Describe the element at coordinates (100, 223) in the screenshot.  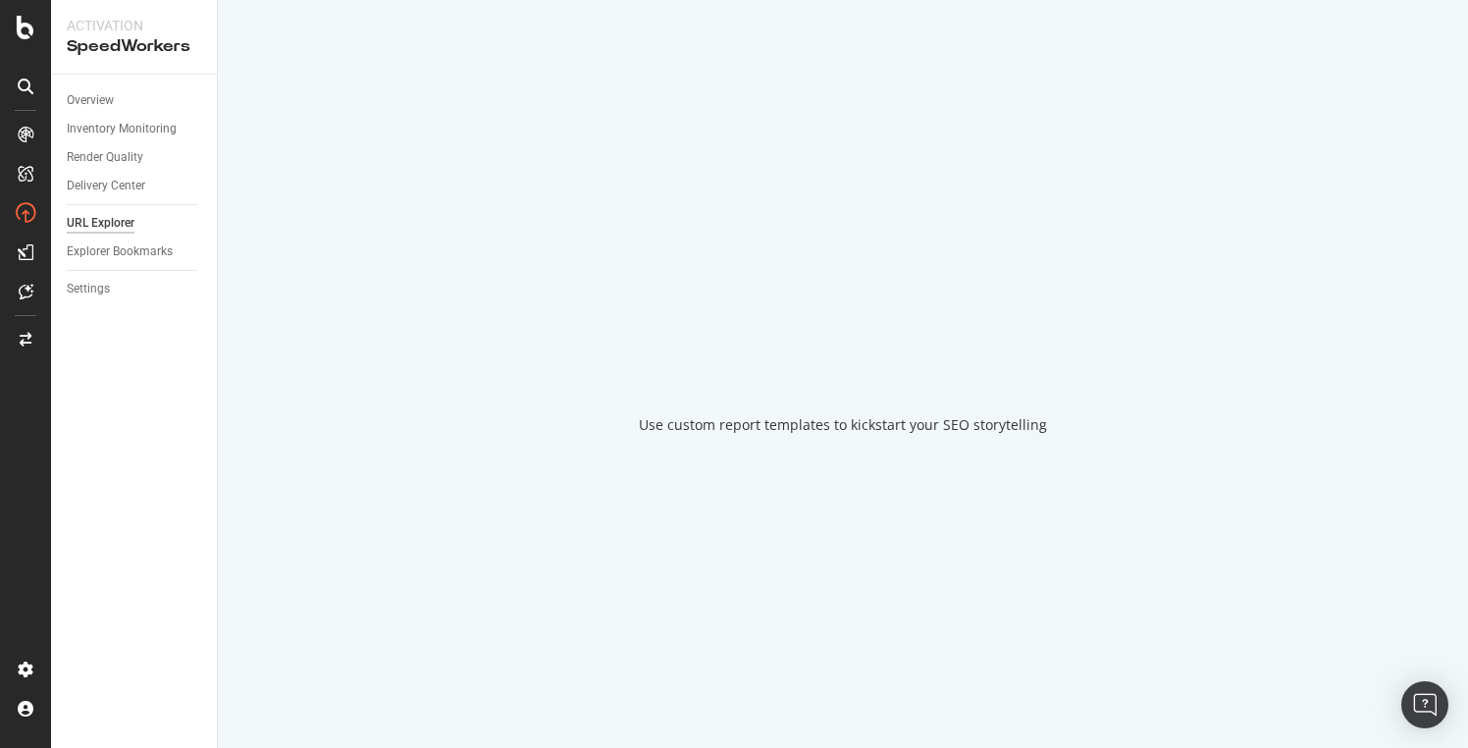
I see `div: URL Explorer` at that location.